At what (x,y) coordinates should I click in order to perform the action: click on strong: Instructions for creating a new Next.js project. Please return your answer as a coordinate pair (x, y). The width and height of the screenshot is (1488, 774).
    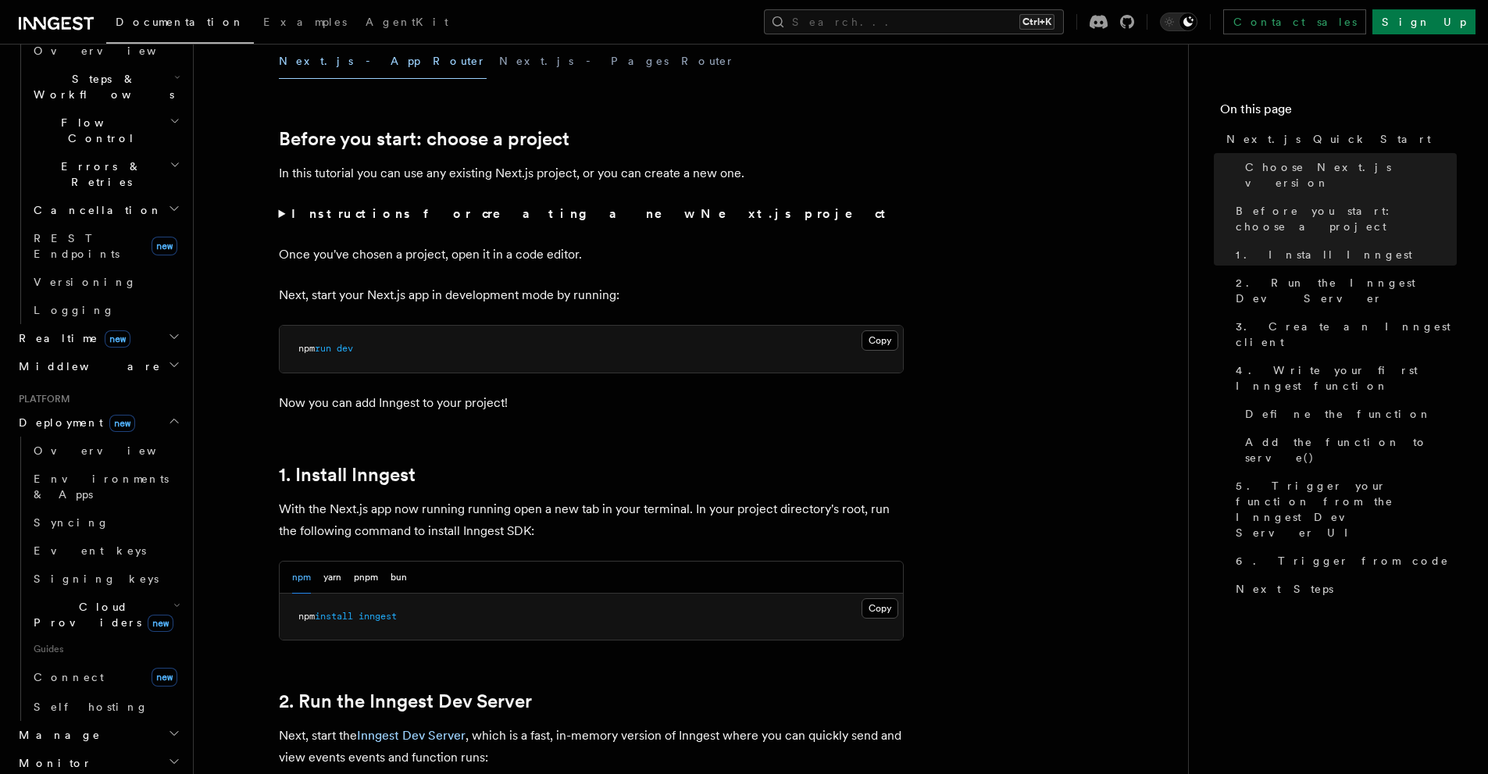
    Looking at the image, I should click on (591, 213).